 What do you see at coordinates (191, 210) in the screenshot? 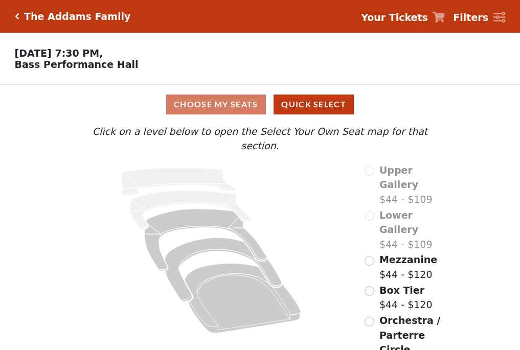
I see `path: Lower Gallery - Seats Available: 0` at bounding box center [191, 210].